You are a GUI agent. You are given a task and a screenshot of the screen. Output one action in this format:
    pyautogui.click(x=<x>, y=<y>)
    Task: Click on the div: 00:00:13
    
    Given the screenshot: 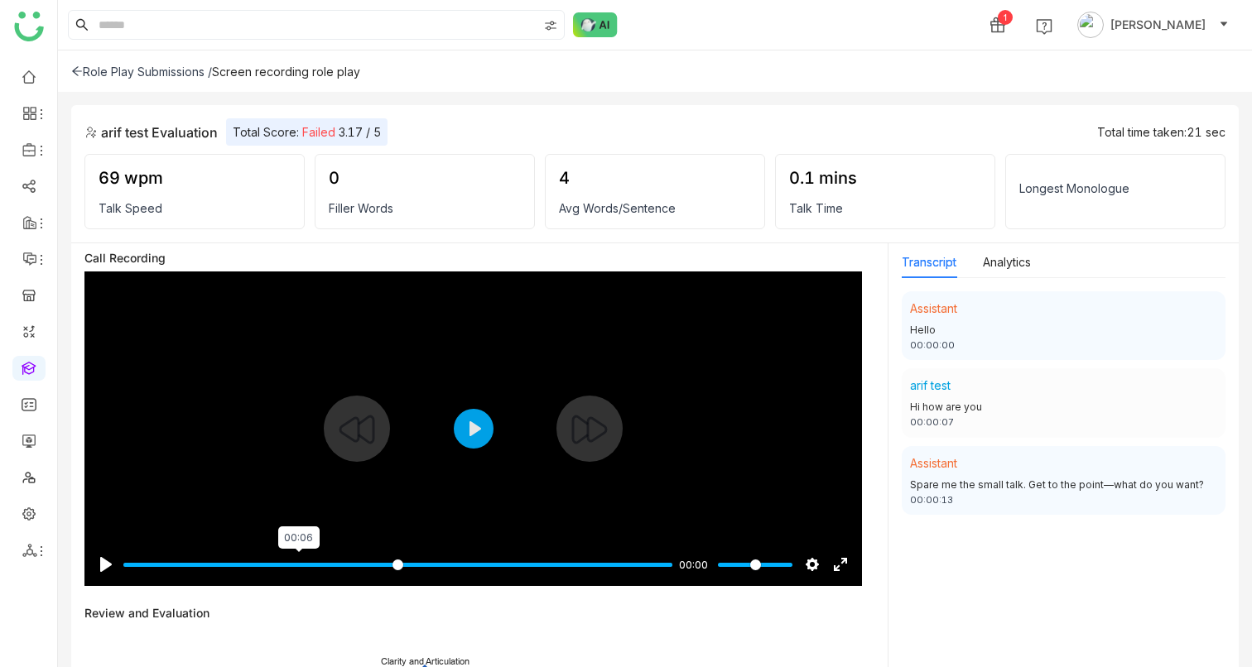 What is the action you would take?
    pyautogui.click(x=1063, y=500)
    